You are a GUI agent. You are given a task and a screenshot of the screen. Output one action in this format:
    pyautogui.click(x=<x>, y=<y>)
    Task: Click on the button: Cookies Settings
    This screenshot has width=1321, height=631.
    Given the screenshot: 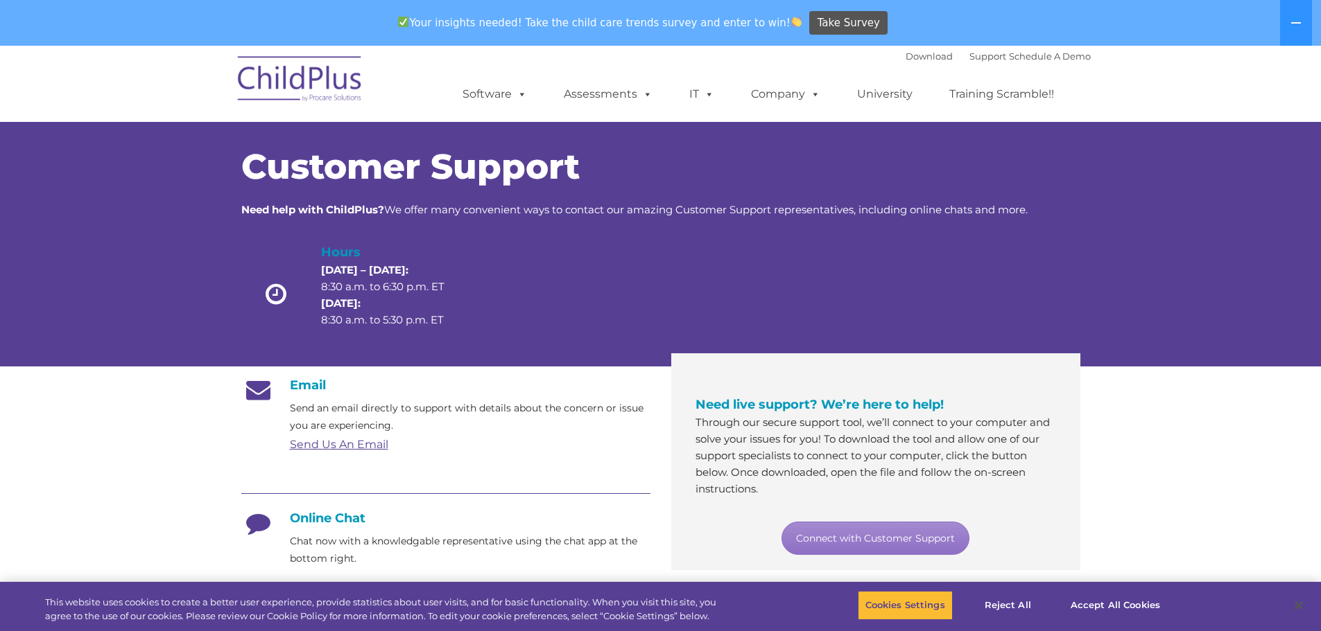 What is the action you would take?
    pyautogui.click(x=905, y=606)
    